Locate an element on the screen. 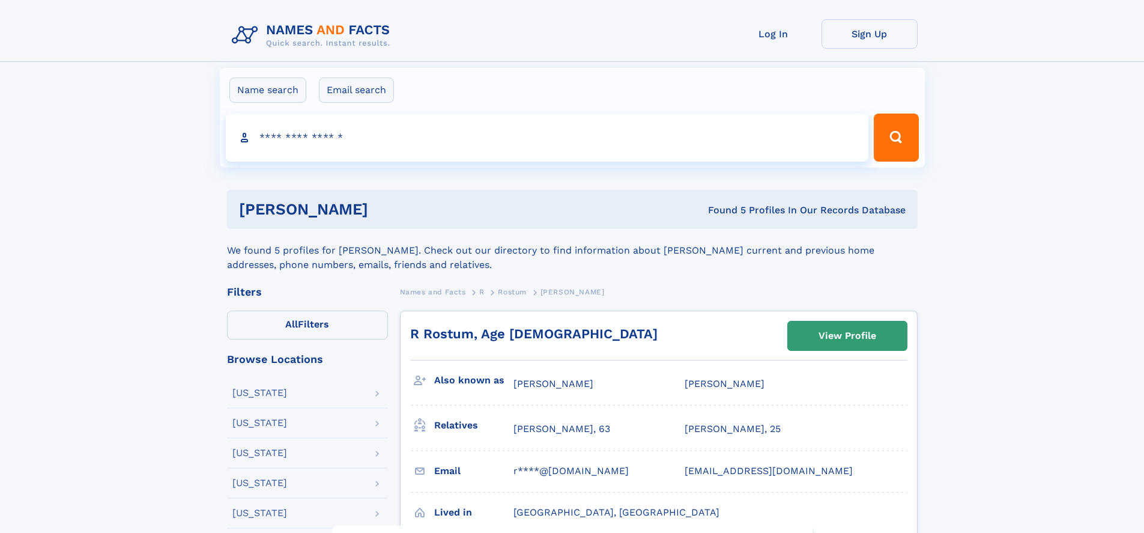  h3: Relatives is located at coordinates (474, 425).